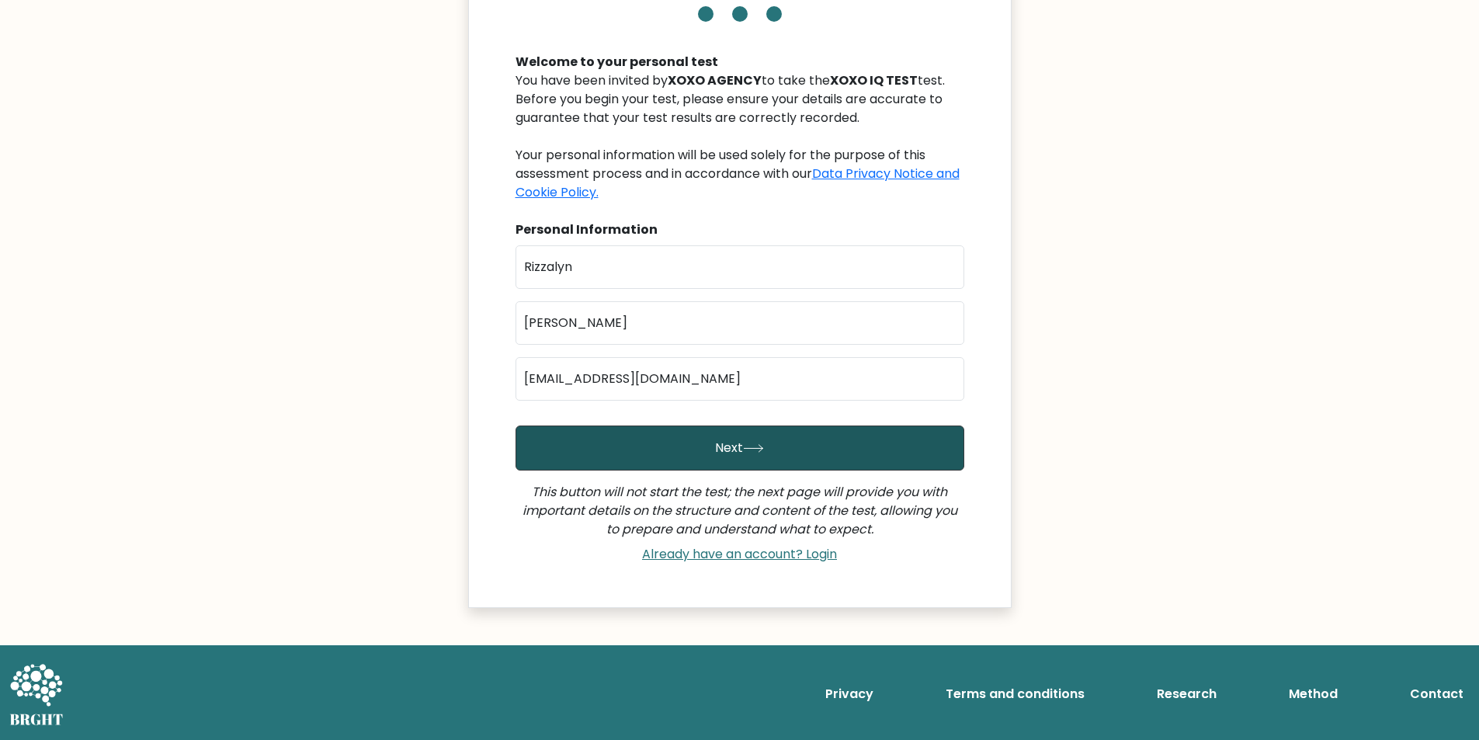 This screenshot has height=740, width=1479. What do you see at coordinates (740, 230) in the screenshot?
I see `div: Personal Information` at bounding box center [740, 230].